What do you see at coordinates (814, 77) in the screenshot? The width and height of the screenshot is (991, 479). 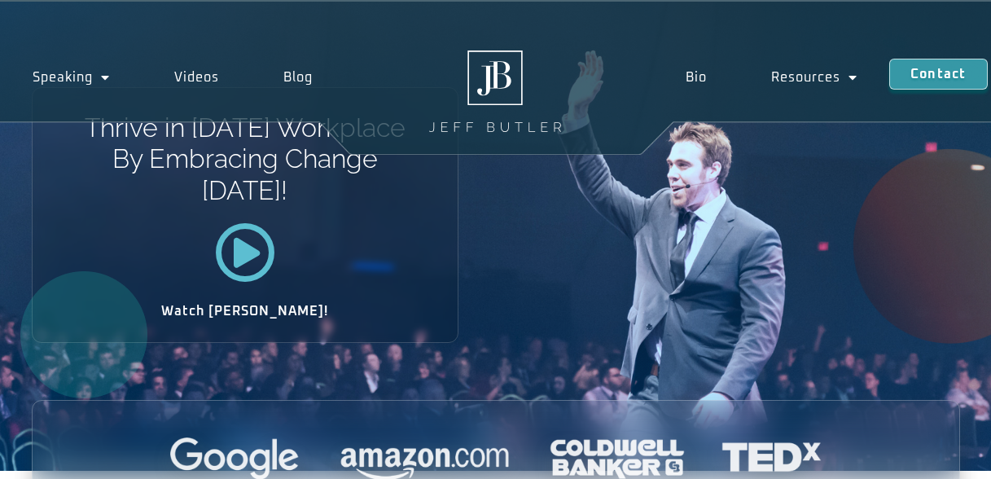 I see `a: Resources` at bounding box center [814, 77].